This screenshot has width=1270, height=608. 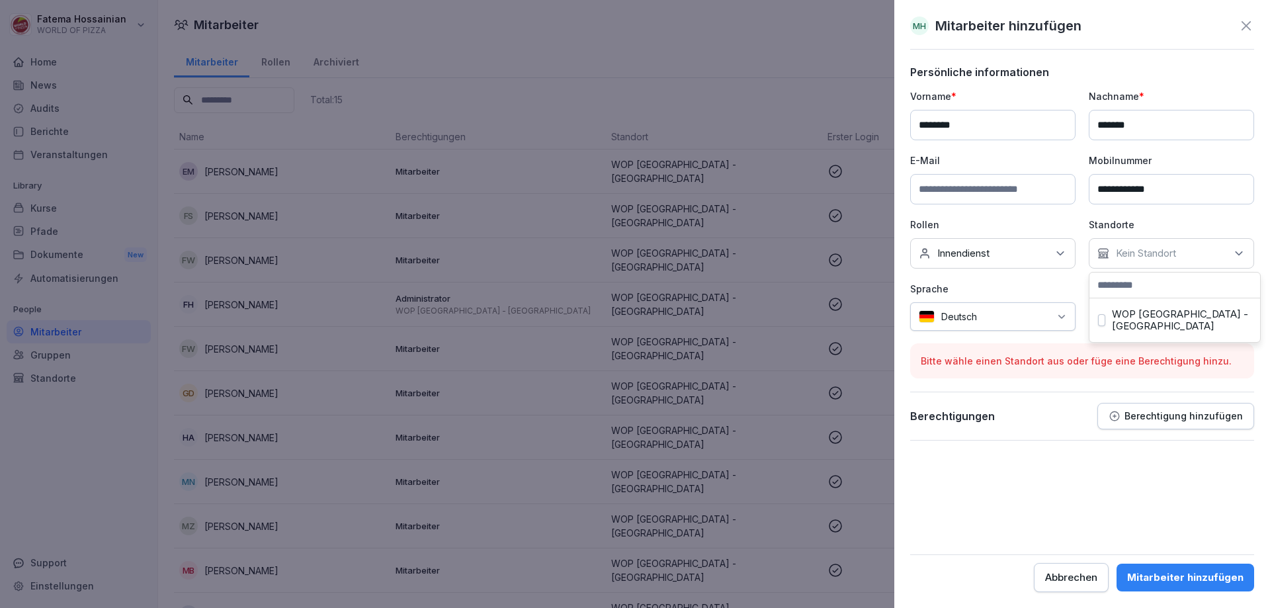 I want to click on p: Standorte, so click(x=1172, y=224).